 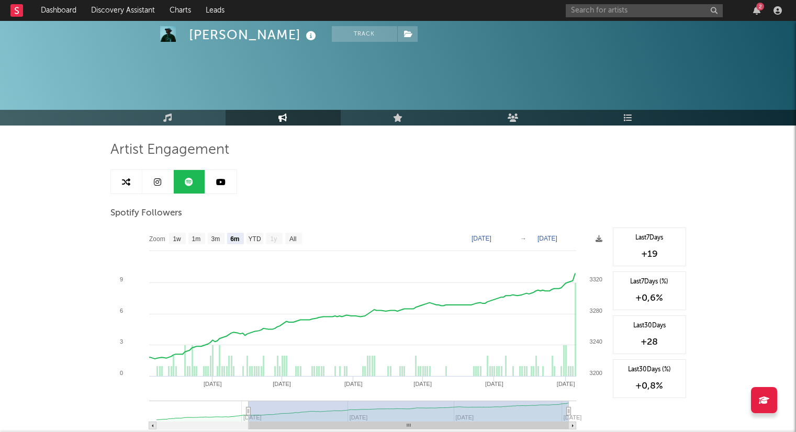 What do you see at coordinates (649, 238) in the screenshot?
I see `div: Last 7 Days` at bounding box center [649, 238].